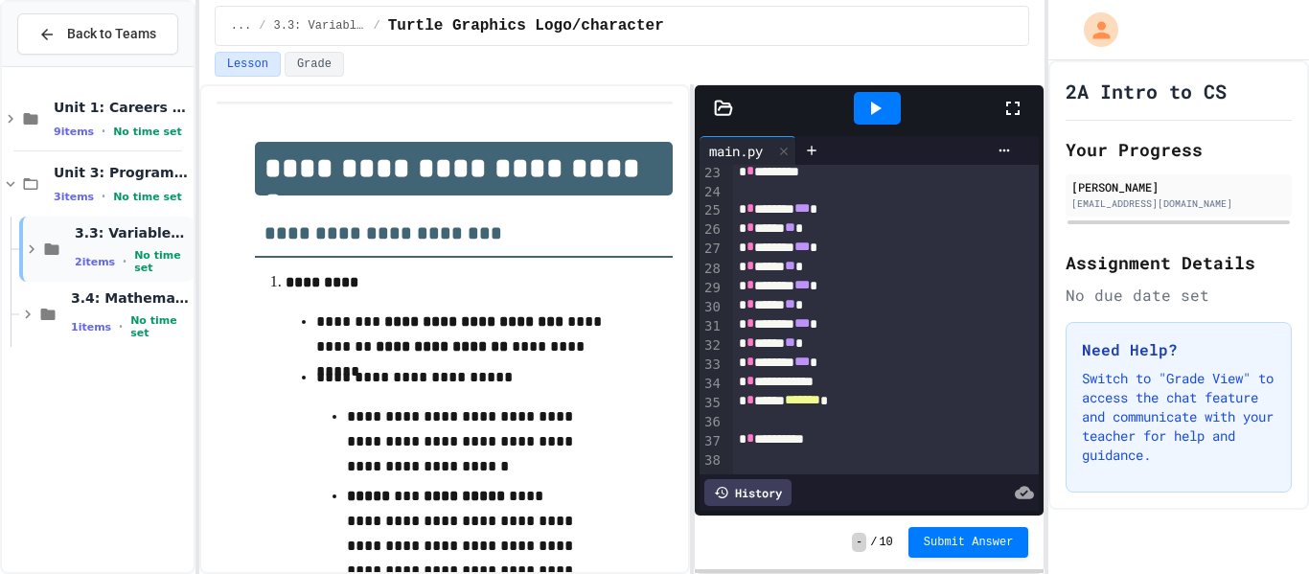 This screenshot has height=574, width=1309. I want to click on button: Back to Teams, so click(98, 34).